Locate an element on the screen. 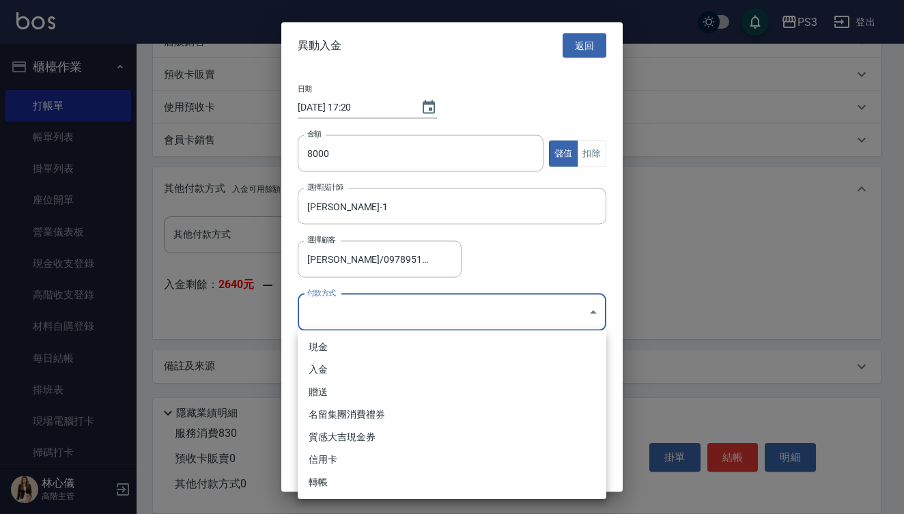  li: 名留集團消費禮券 is located at coordinates (452, 415).